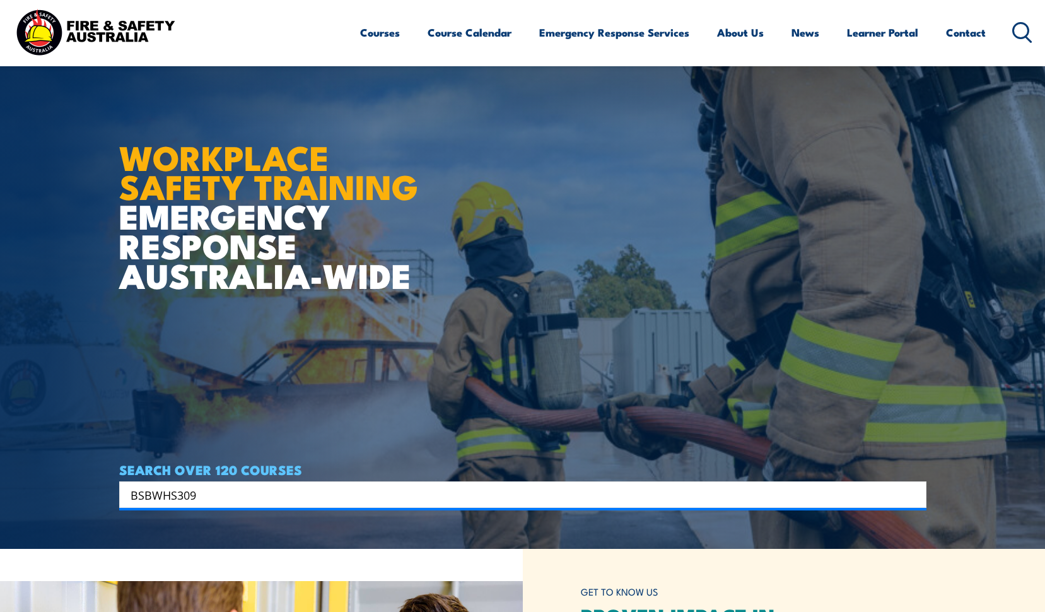 This screenshot has height=612, width=1045. Describe the element at coordinates (515, 495) in the screenshot. I see `input: Search input` at that location.